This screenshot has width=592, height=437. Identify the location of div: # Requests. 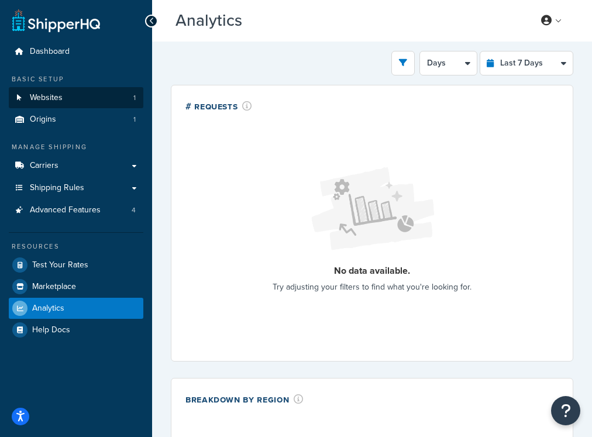
(219, 106).